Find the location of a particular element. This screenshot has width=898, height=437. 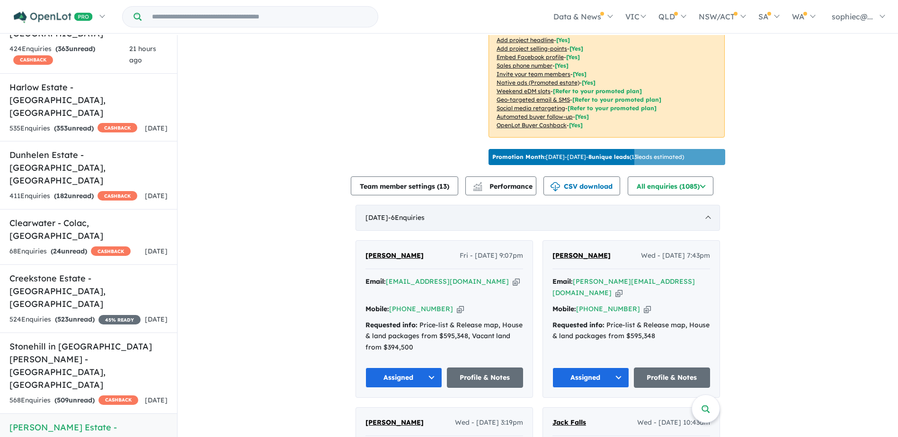

u: Add project headline is located at coordinates (525, 40).